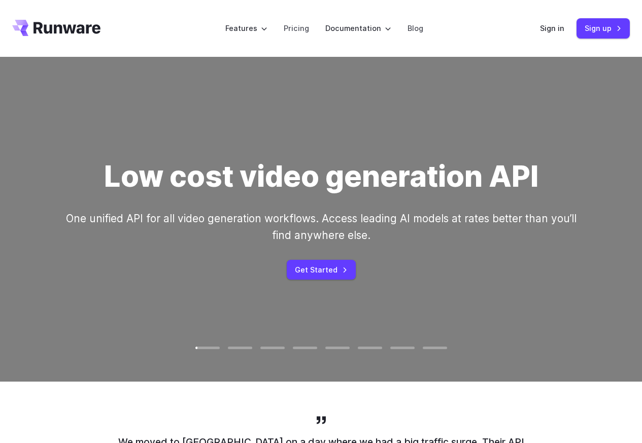  I want to click on label: Features, so click(246, 28).